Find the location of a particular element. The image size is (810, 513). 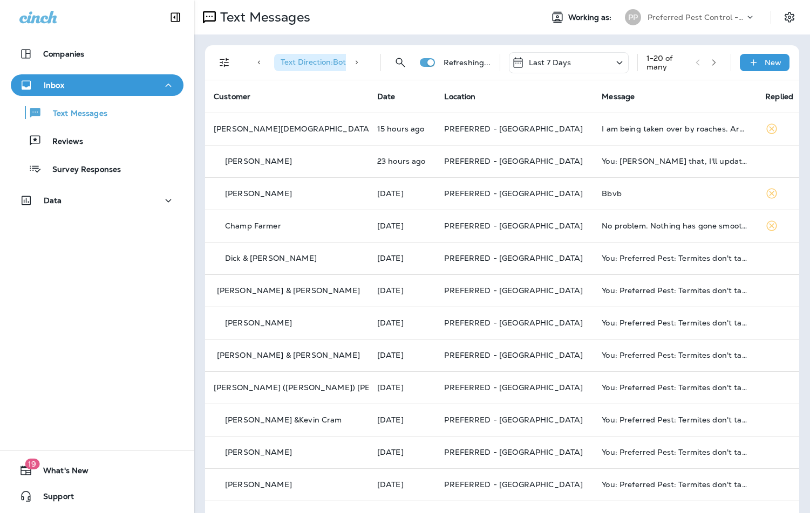

button: Inbox is located at coordinates (97, 85).